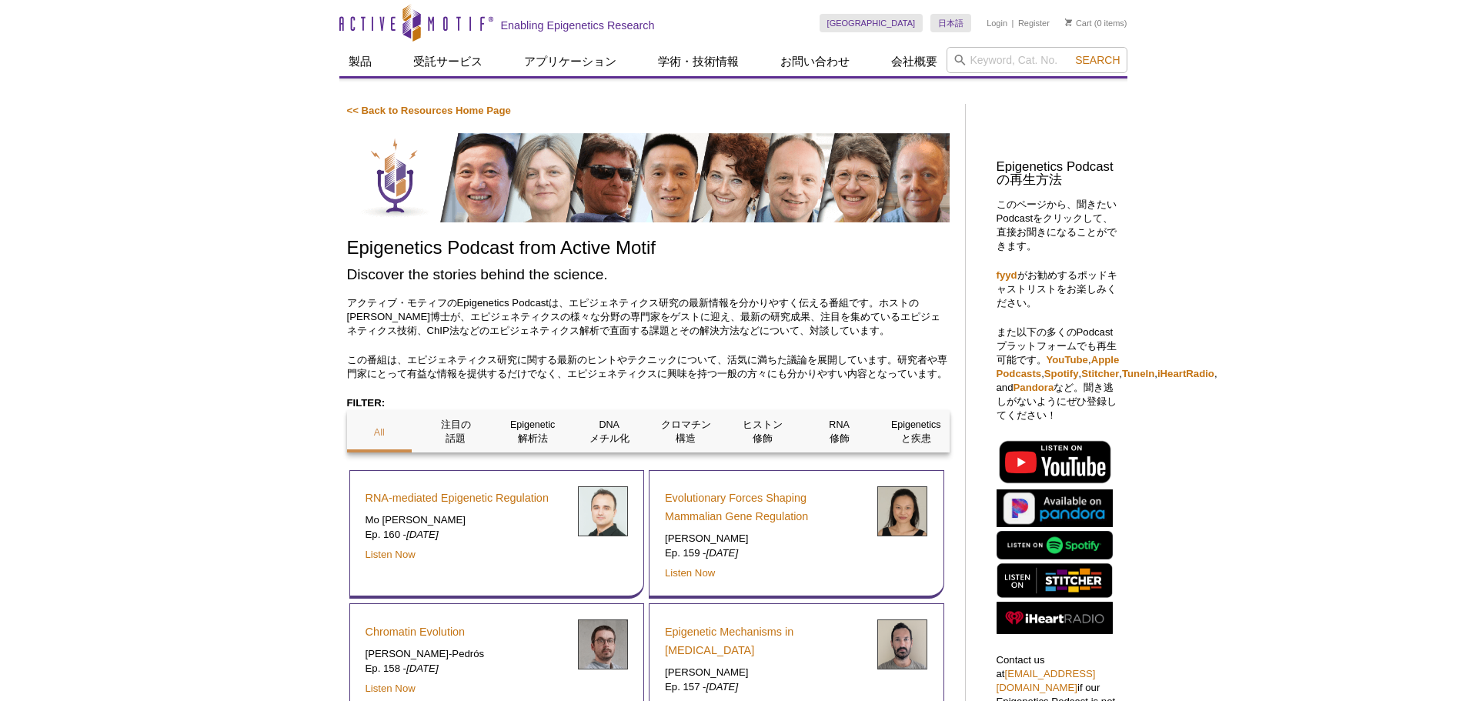 The height and width of the screenshot is (701, 1466). I want to click on img: Listen on iHeartRadio, so click(1054, 618).